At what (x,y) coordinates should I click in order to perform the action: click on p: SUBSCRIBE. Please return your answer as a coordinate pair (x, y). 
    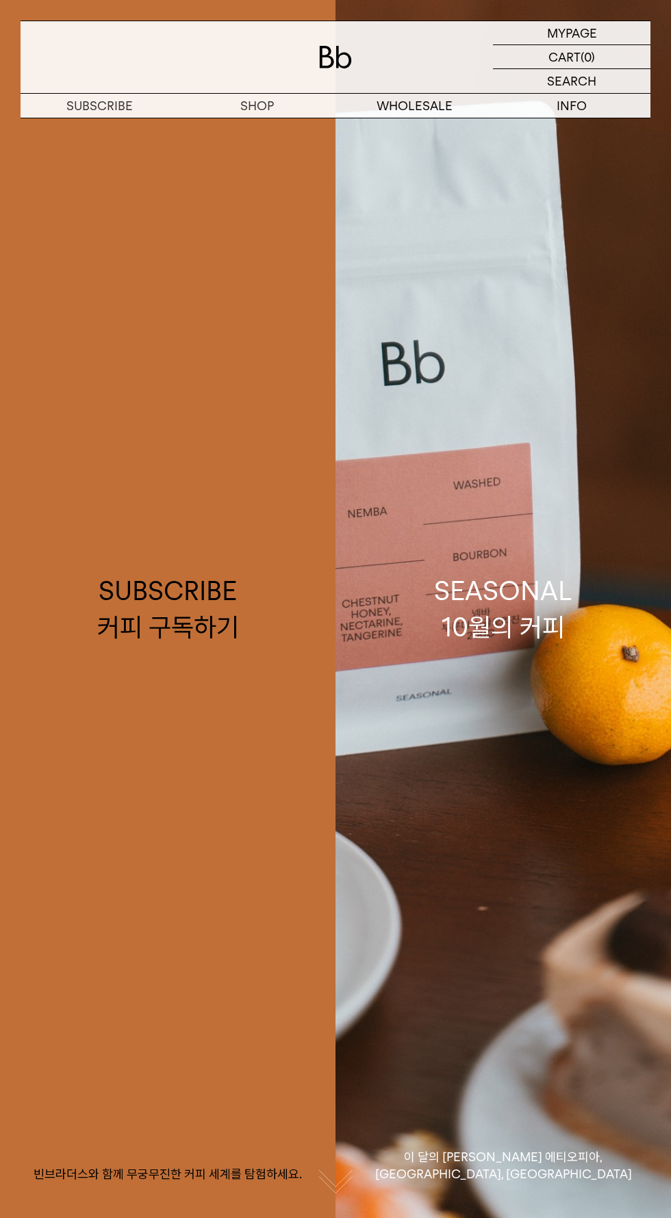
    Looking at the image, I should click on (99, 105).